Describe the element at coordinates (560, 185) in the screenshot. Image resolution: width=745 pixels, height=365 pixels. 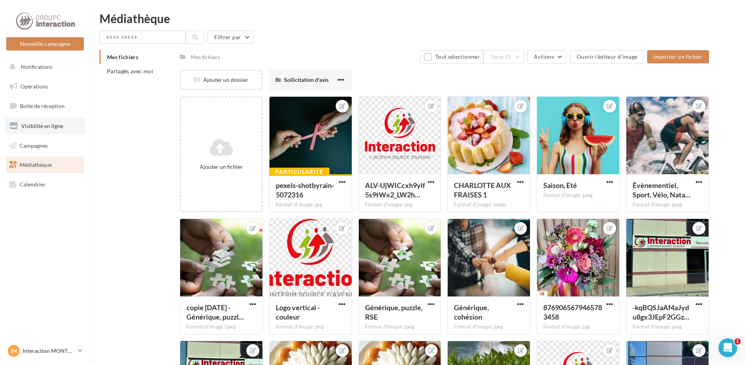
I see `span: Saison, Eté` at that location.